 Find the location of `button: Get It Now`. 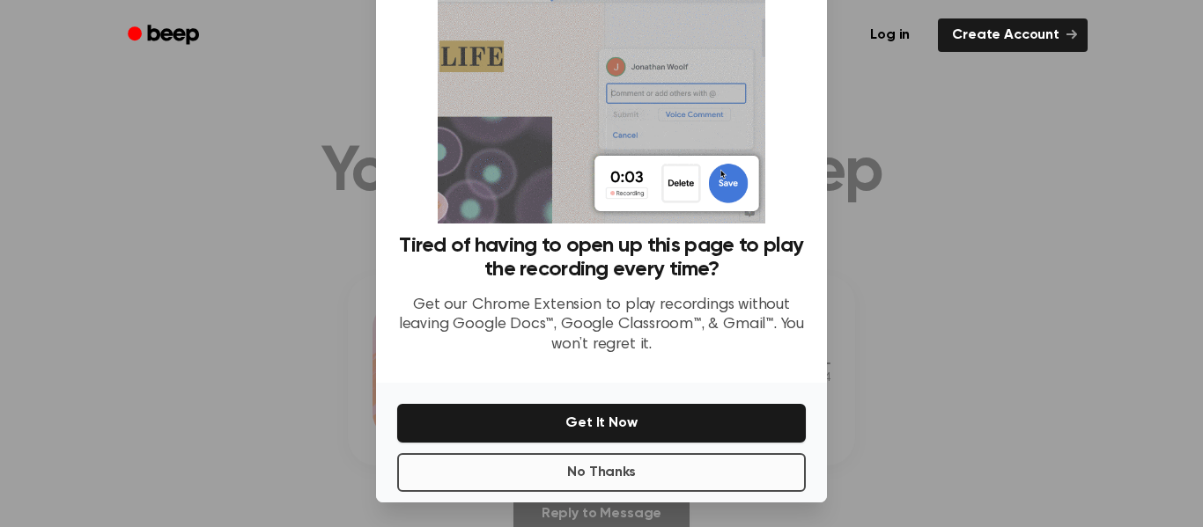

button: Get It Now is located at coordinates (601, 423).